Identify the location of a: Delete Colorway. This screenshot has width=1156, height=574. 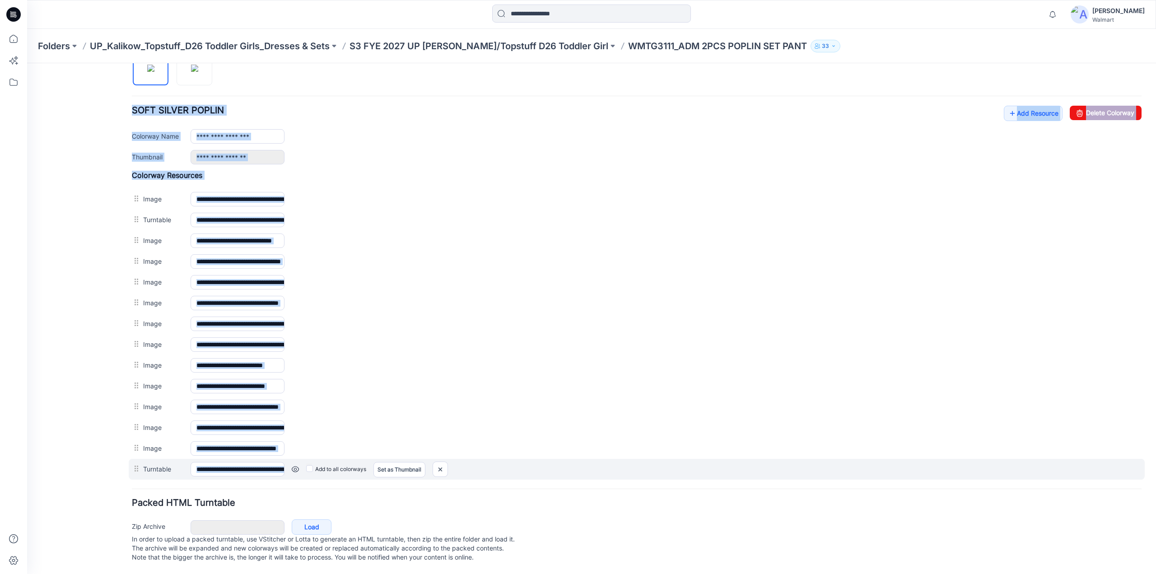
(1079, 50).